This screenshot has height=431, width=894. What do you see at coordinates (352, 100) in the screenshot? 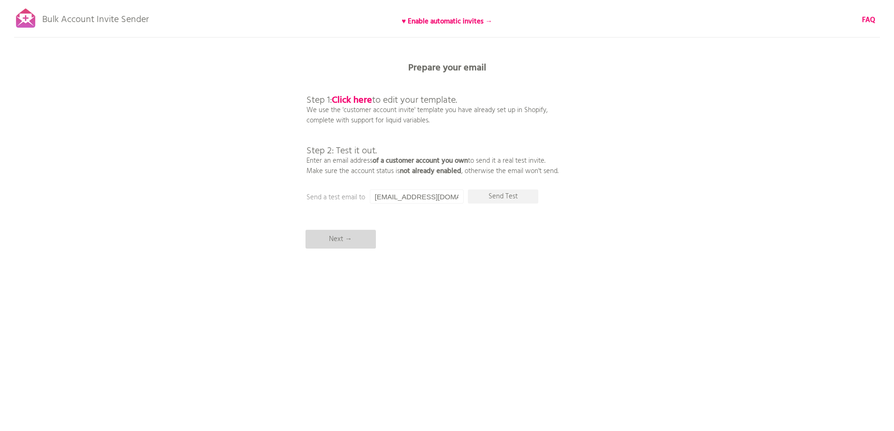
I see `b: Click here` at bounding box center [352, 100].